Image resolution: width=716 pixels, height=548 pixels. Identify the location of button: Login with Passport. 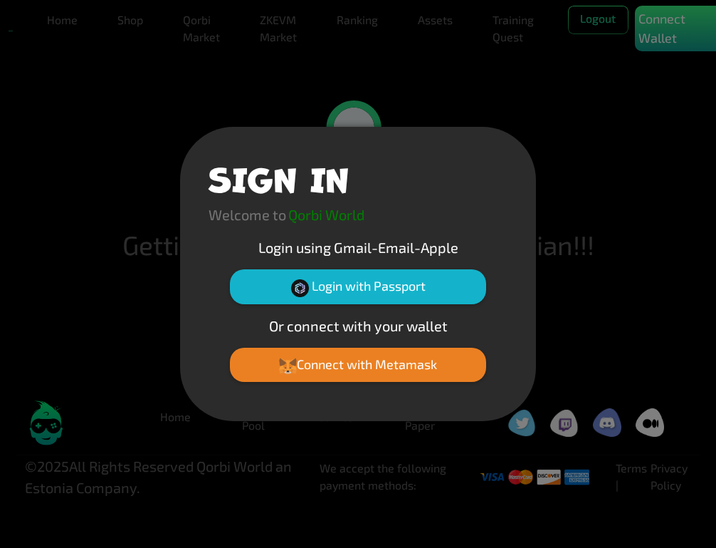
(358, 286).